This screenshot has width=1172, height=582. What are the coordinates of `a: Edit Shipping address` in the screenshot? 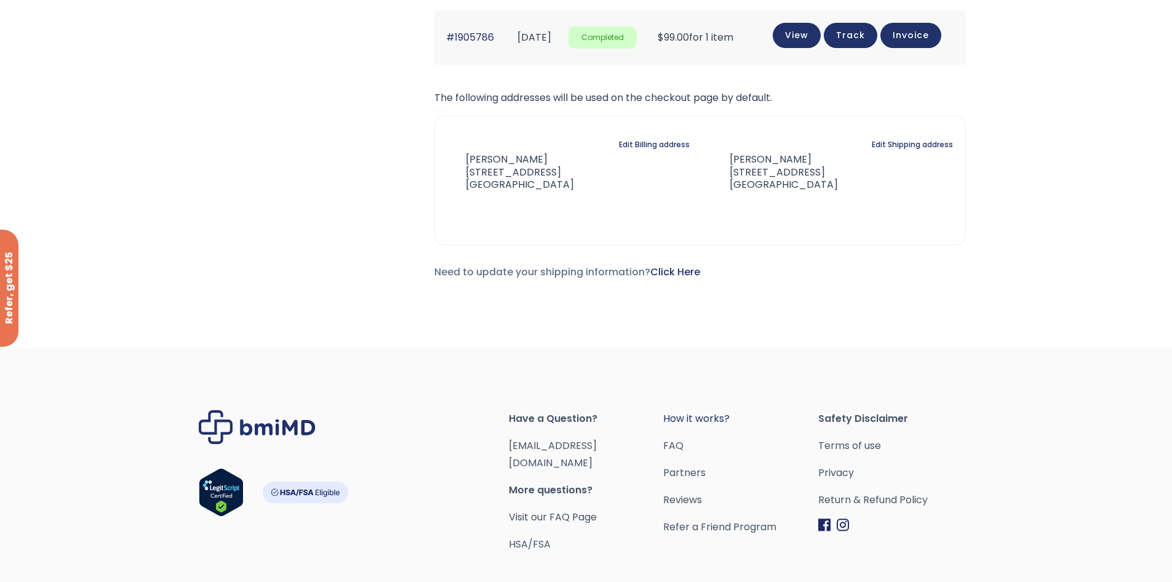 It's located at (913, 145).